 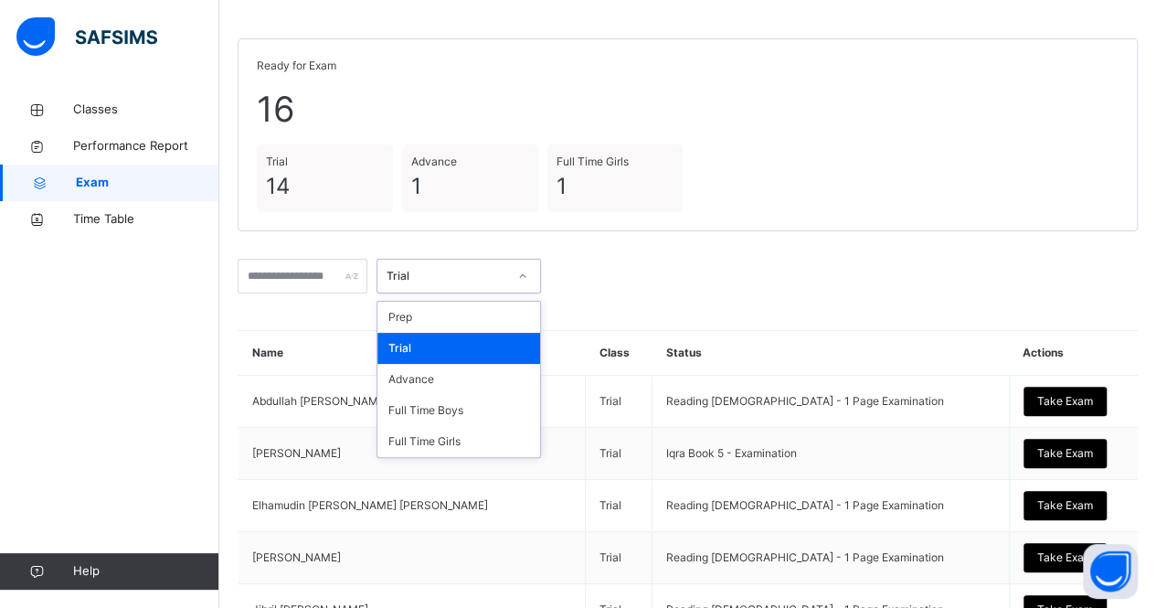 I want to click on th: Name, so click(x=412, y=353).